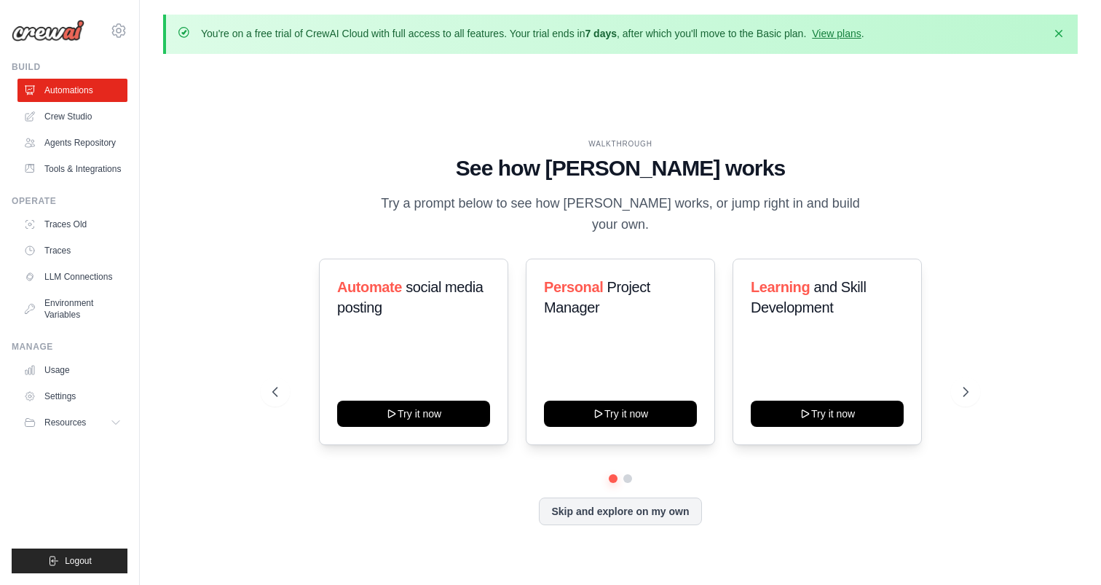 Image resolution: width=1101 pixels, height=585 pixels. Describe the element at coordinates (48, 31) in the screenshot. I see `img: Logo` at that location.